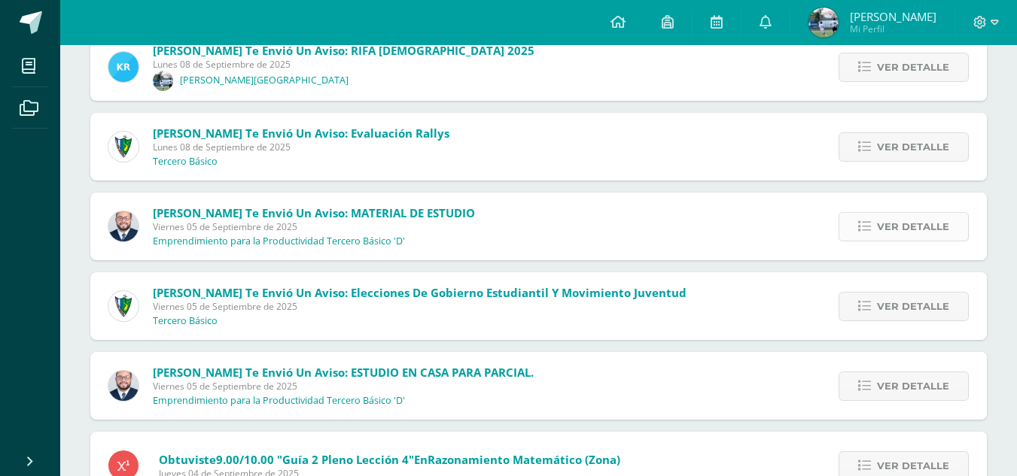  I want to click on img: 63bc87a283e8078d1504883f5e5627d9.png, so click(123, 67).